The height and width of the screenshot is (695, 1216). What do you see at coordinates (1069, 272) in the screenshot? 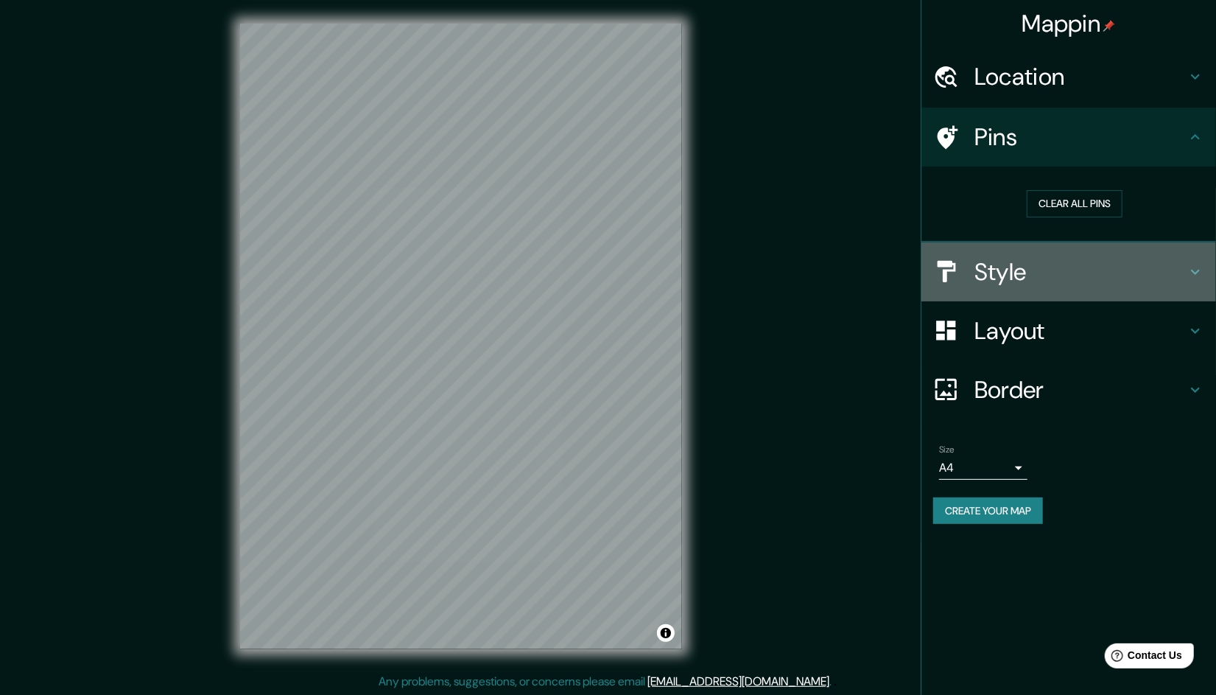
I see `div: Style` at bounding box center [1069, 272].